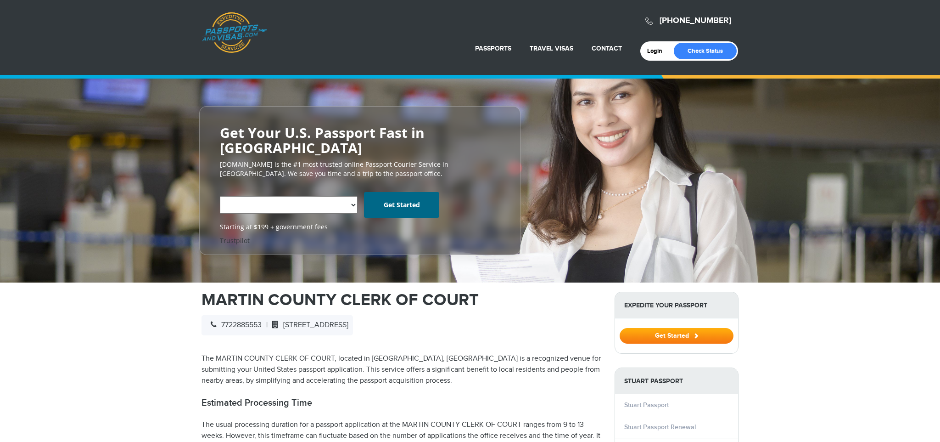 The image size is (940, 442). What do you see at coordinates (646, 404) in the screenshot?
I see `a: Stuart Passport` at bounding box center [646, 404].